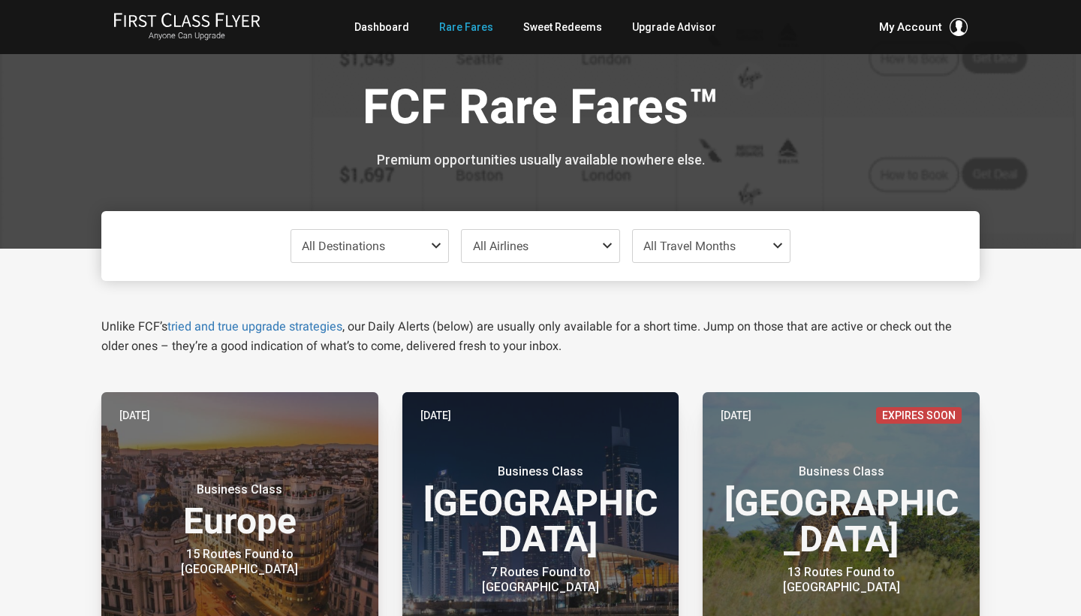 The width and height of the screenshot is (1081, 616). Describe the element at coordinates (381, 27) in the screenshot. I see `a: Dashboard` at that location.